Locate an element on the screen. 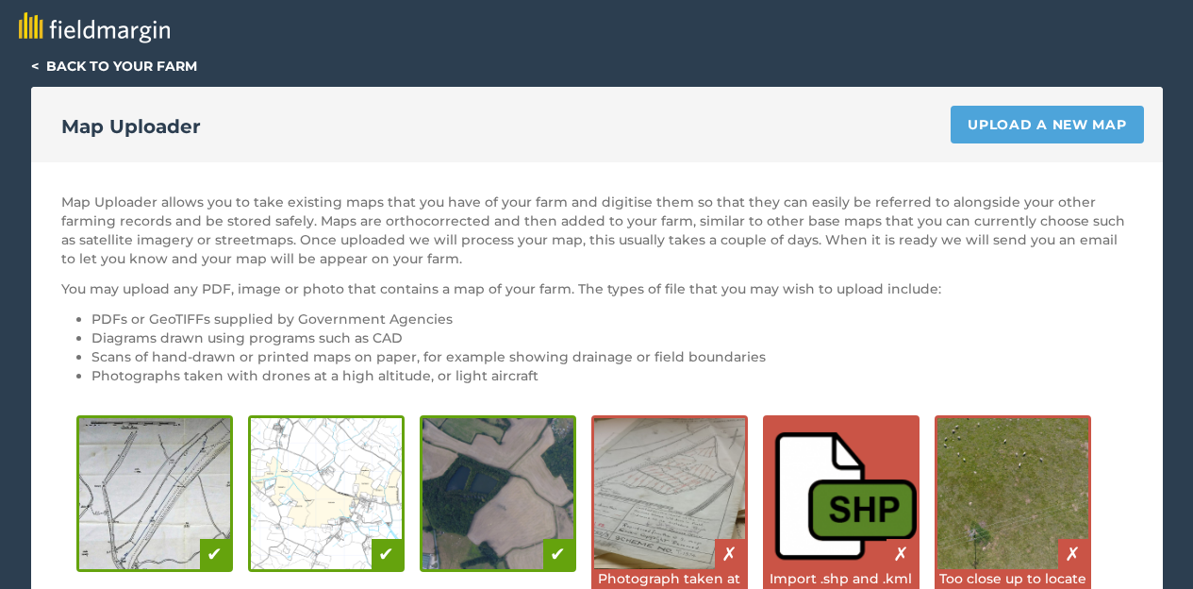 The image size is (1193, 589). img: Hand-drawn diagram is good is located at coordinates (155, 493).